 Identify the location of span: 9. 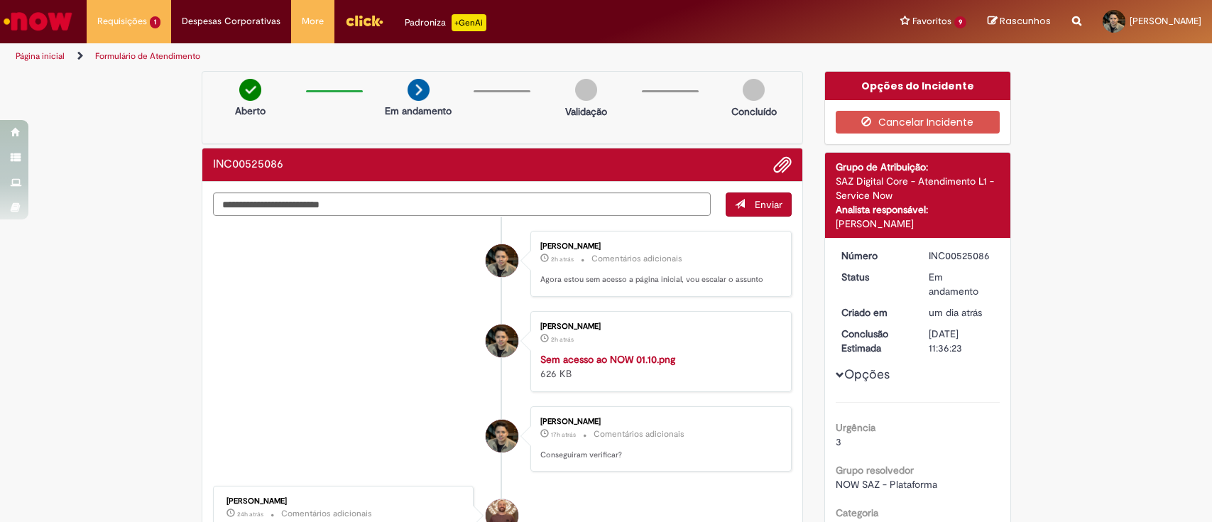
(960, 22).